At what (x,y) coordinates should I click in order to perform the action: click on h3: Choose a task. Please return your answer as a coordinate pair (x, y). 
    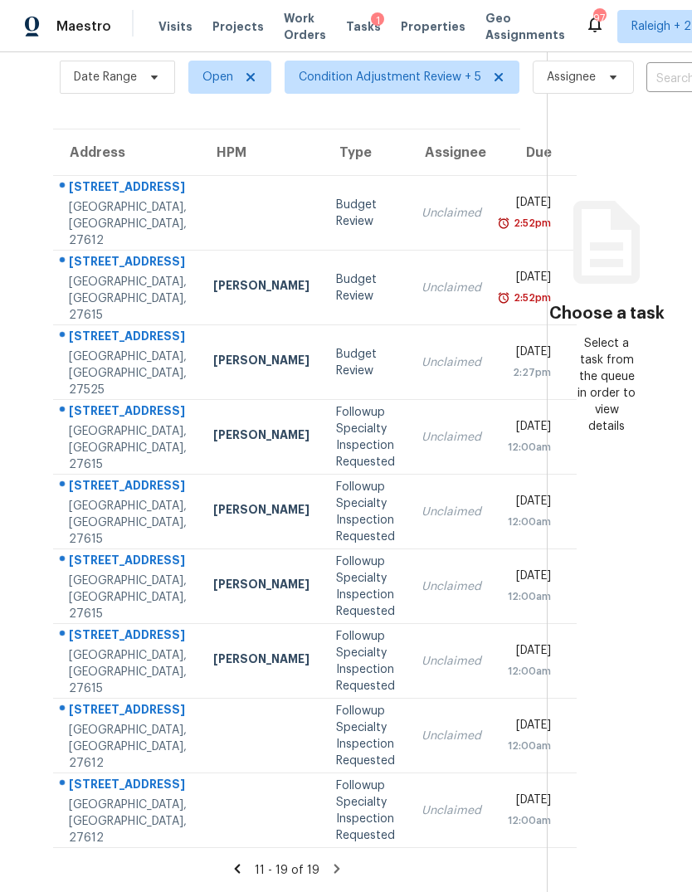
    Looking at the image, I should click on (607, 314).